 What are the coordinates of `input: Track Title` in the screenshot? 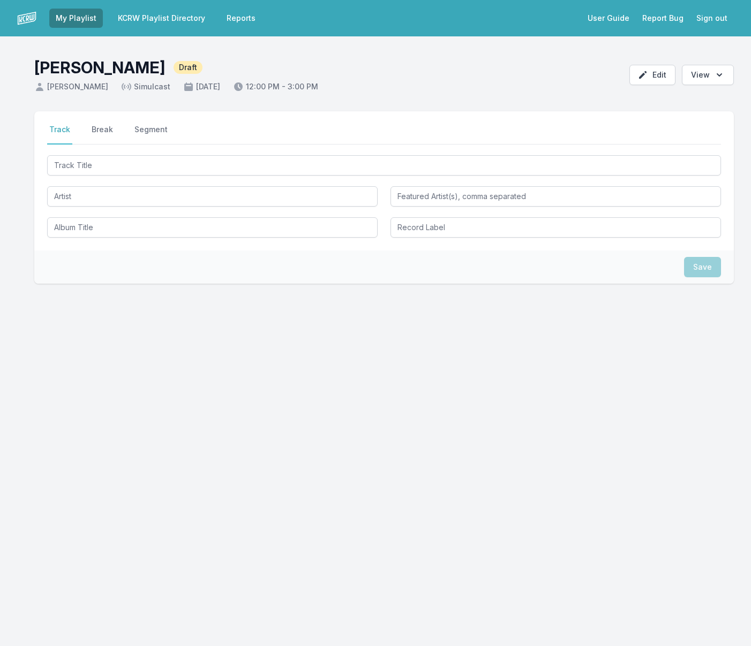 It's located at (384, 165).